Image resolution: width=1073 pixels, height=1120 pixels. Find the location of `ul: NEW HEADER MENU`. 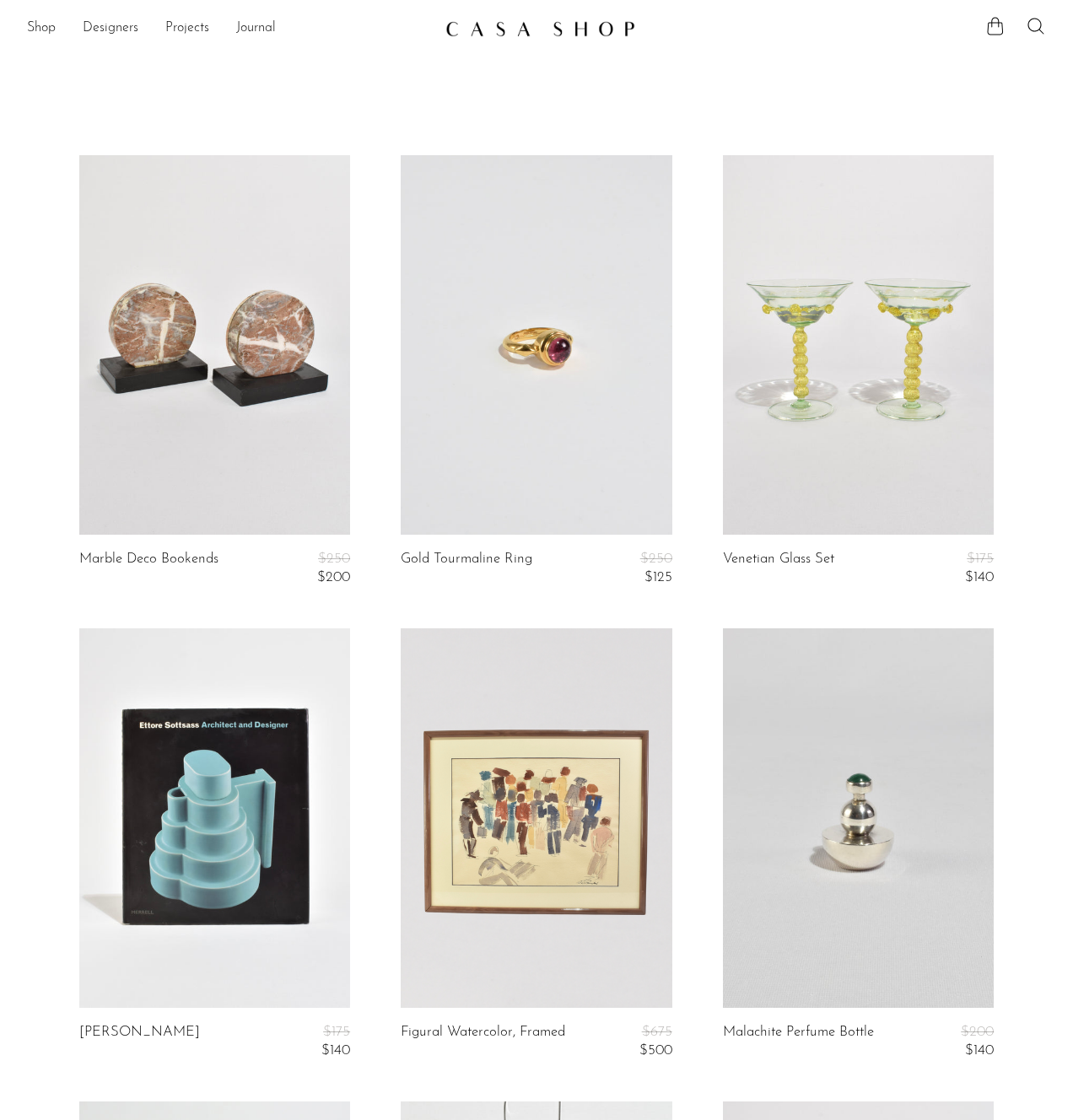

ul: NEW HEADER MENU is located at coordinates (229, 29).